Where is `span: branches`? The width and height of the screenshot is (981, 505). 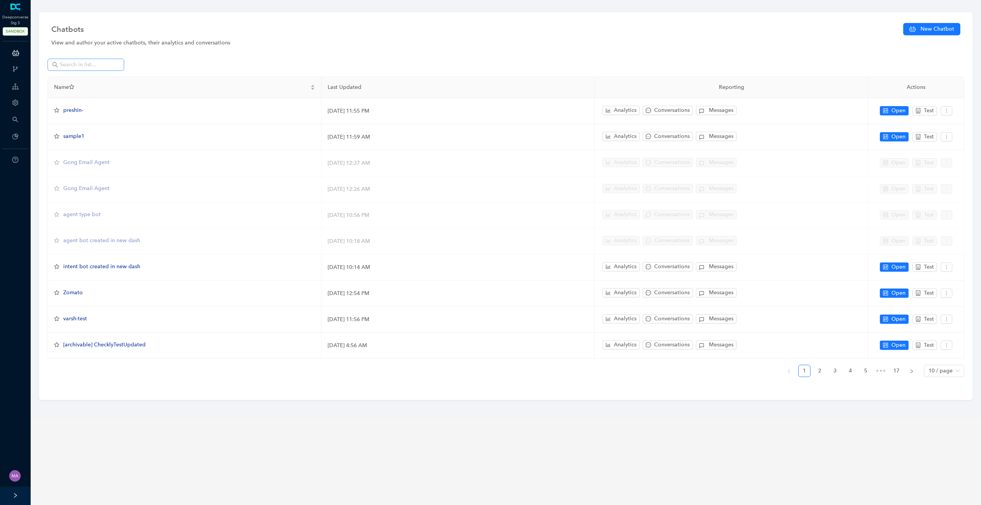
span: branches is located at coordinates (15, 69).